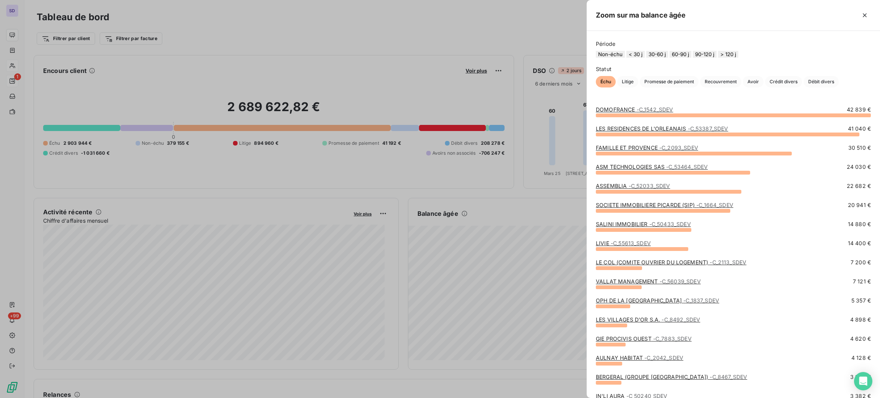 The width and height of the screenshot is (880, 398). I want to click on a: LES RESIDENCES DE L'ORLEANAIS, so click(662, 128).